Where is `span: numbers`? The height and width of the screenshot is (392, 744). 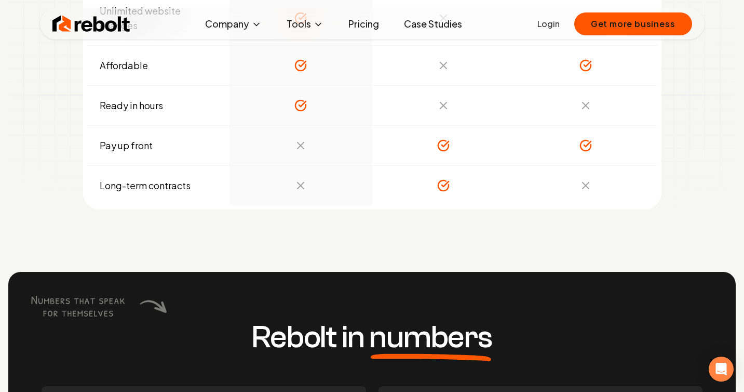 span: numbers is located at coordinates (431, 337).